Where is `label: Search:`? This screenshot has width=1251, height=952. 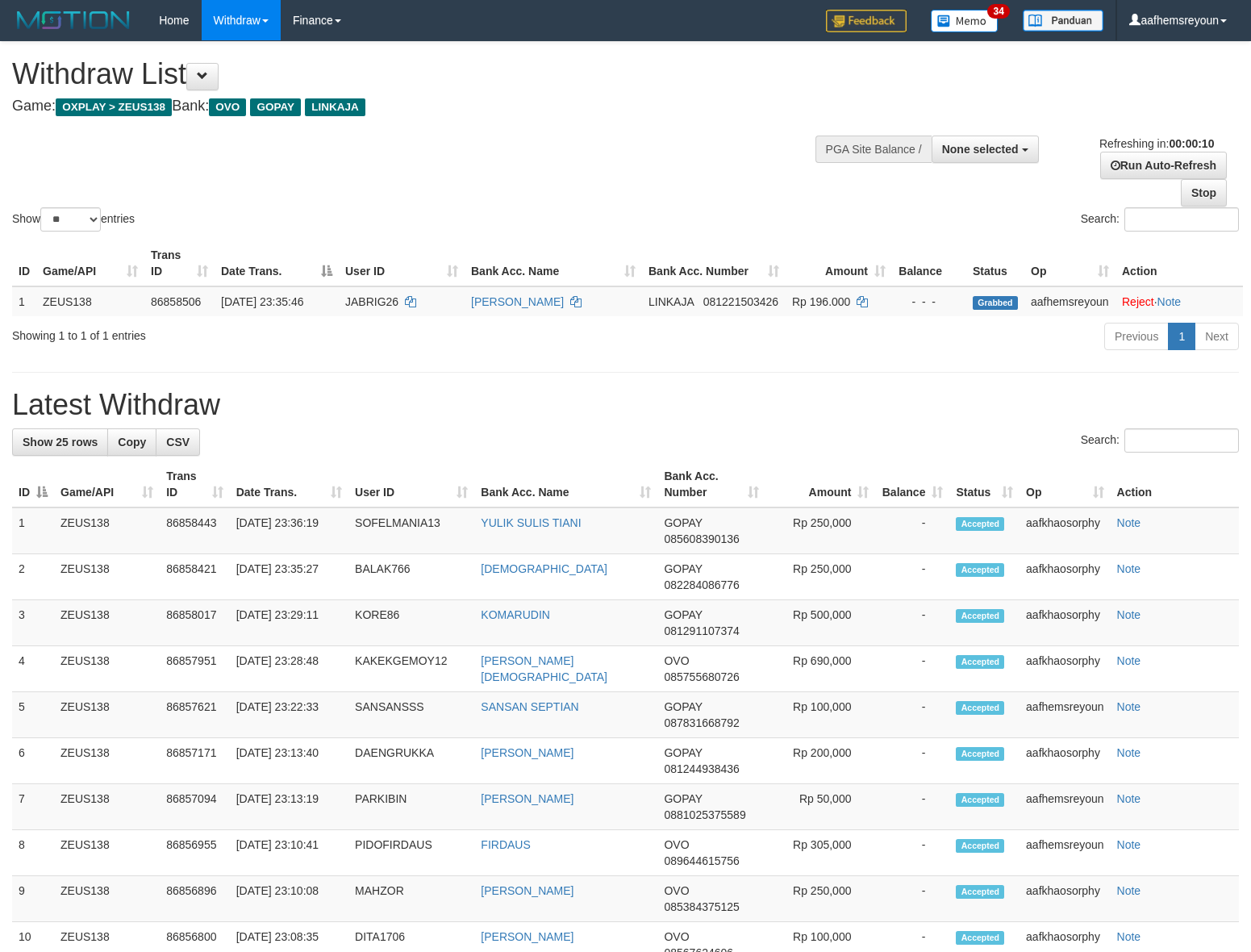
label: Search: is located at coordinates (1160, 219).